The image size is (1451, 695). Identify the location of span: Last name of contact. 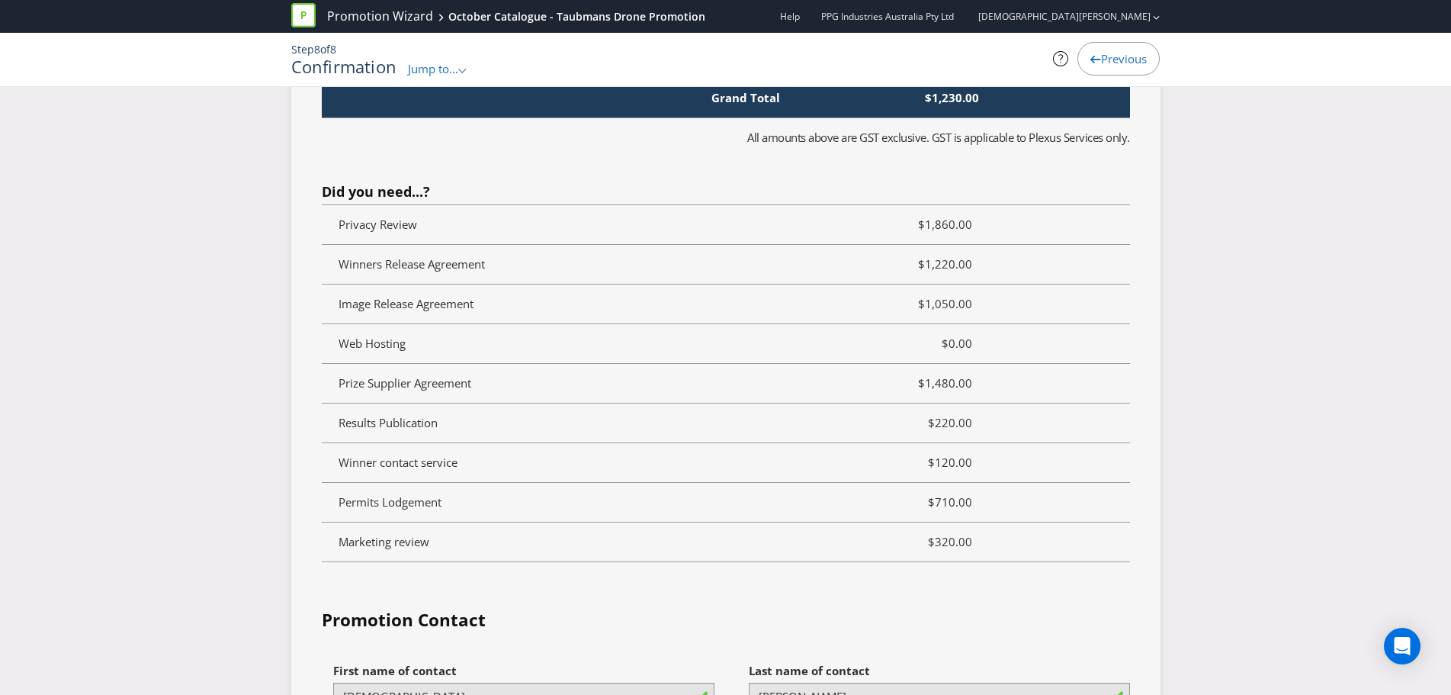
(809, 670).